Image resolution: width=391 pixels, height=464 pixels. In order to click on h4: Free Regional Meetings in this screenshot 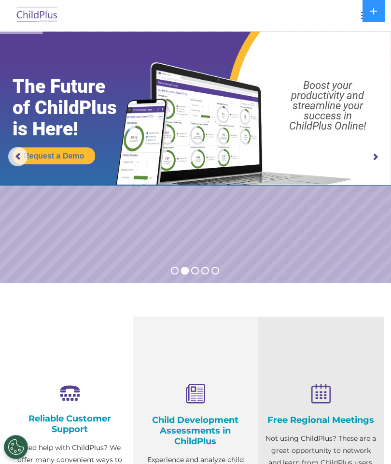, I will do `click(321, 420)`.